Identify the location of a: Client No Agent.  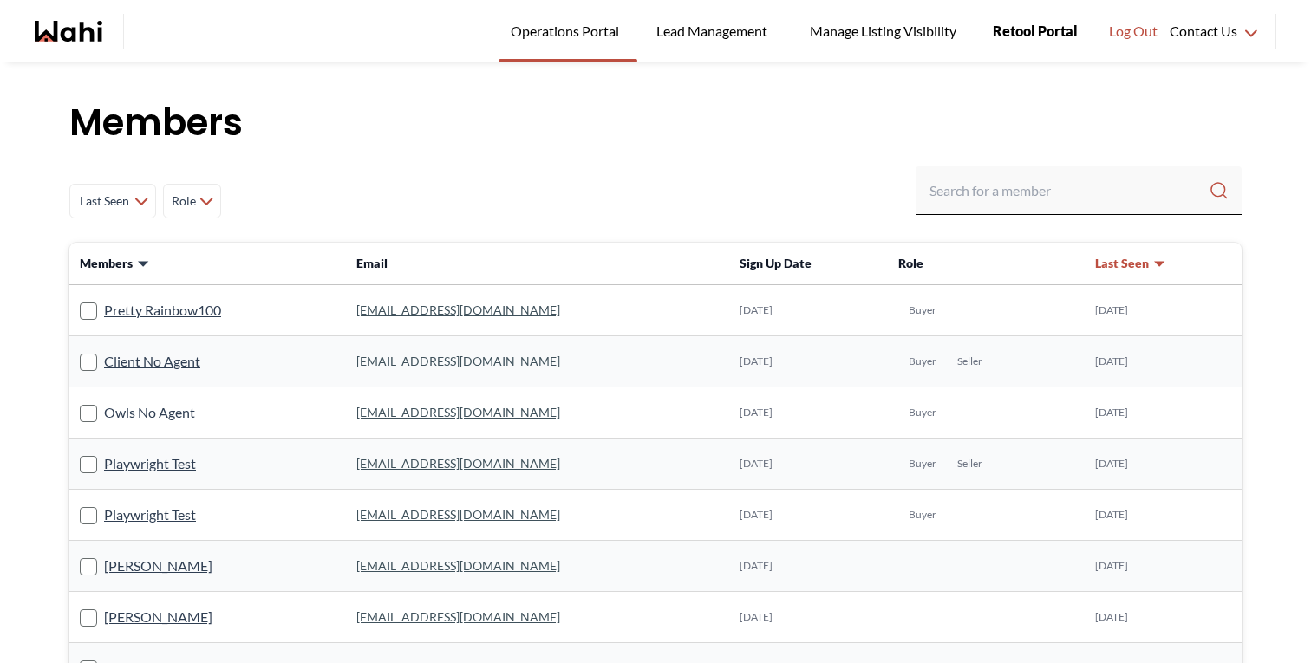
(152, 362).